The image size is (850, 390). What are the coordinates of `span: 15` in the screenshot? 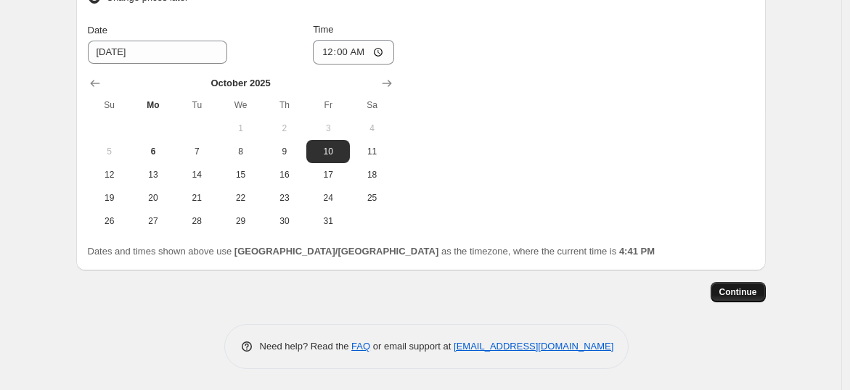 It's located at (240, 175).